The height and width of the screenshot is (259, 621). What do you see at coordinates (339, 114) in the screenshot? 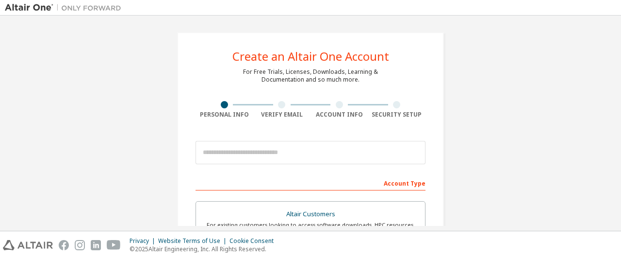
I see `div: Account Info` at bounding box center [339, 114].